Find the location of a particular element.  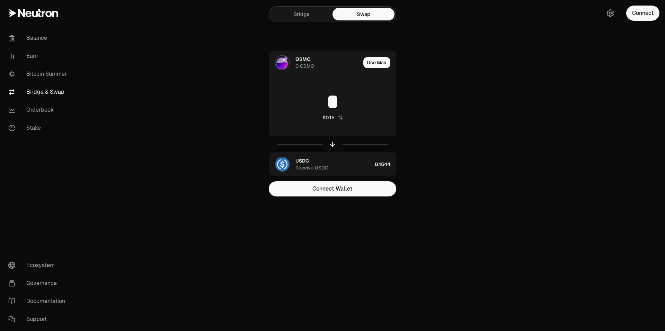

button: Connect is located at coordinates (643, 13).